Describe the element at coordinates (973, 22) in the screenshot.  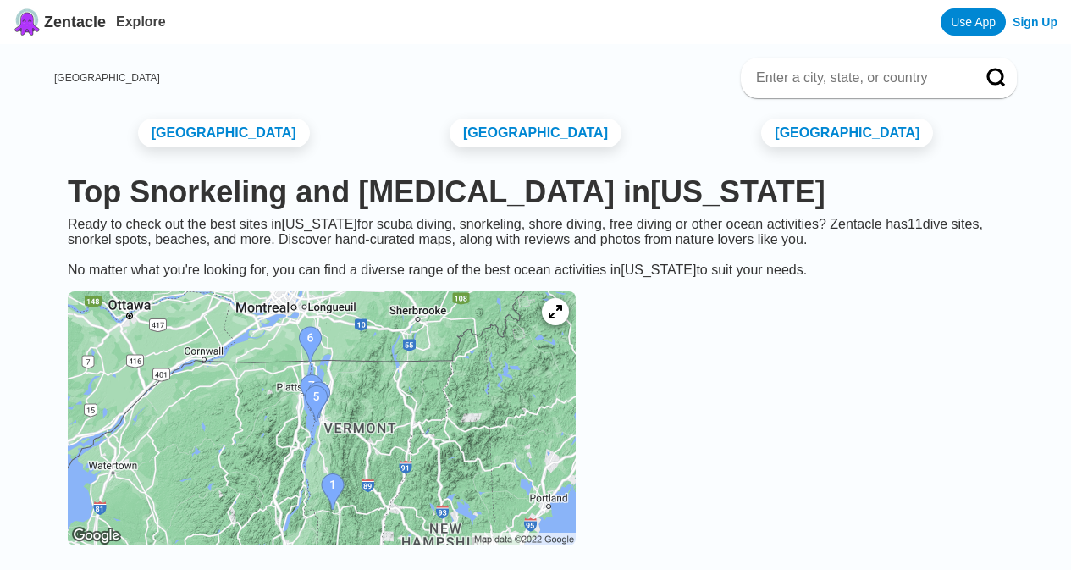
I see `a: Use App` at that location.